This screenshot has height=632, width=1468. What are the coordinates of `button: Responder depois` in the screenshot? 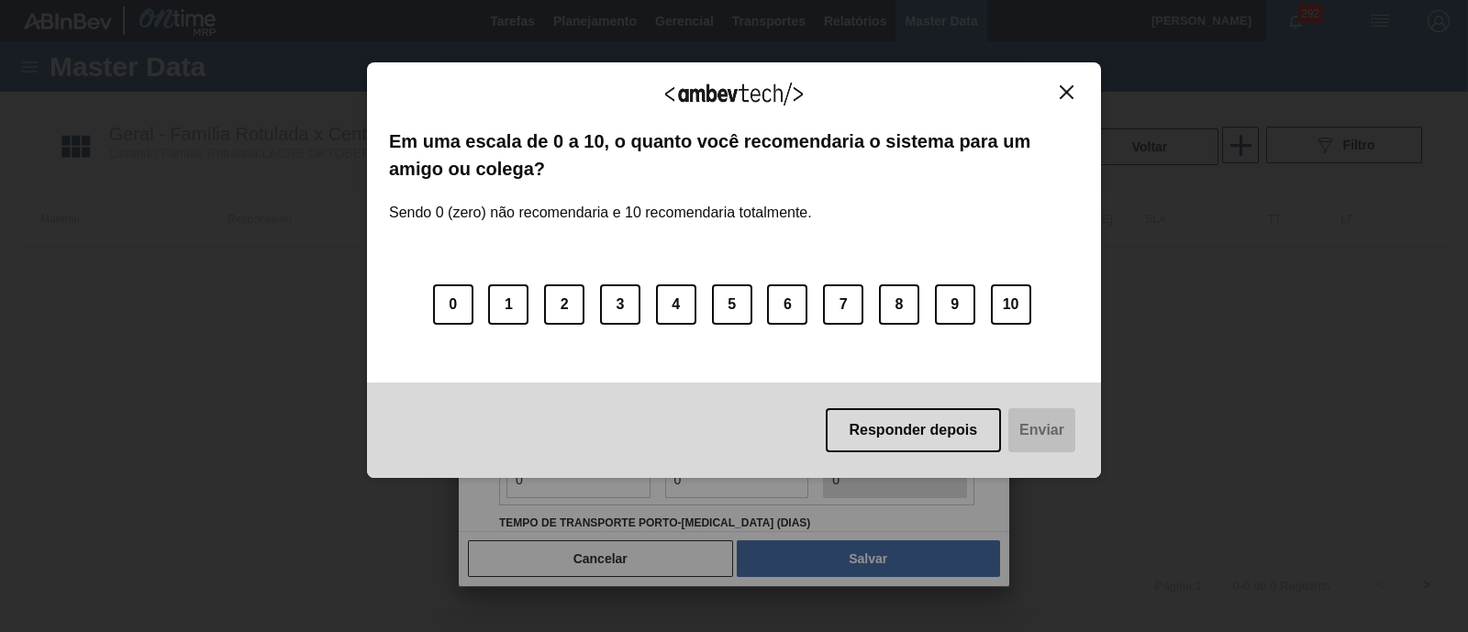 It's located at (914, 430).